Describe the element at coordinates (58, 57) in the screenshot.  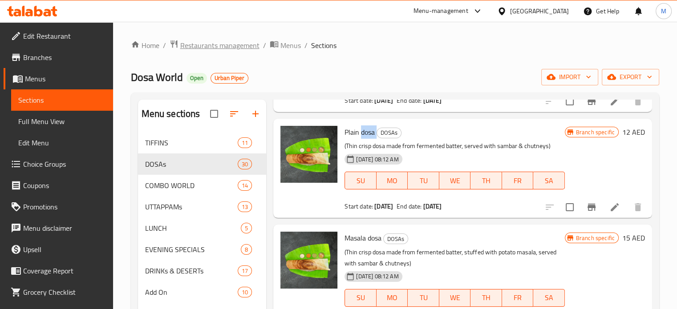
I see `a: Branches` at that location.